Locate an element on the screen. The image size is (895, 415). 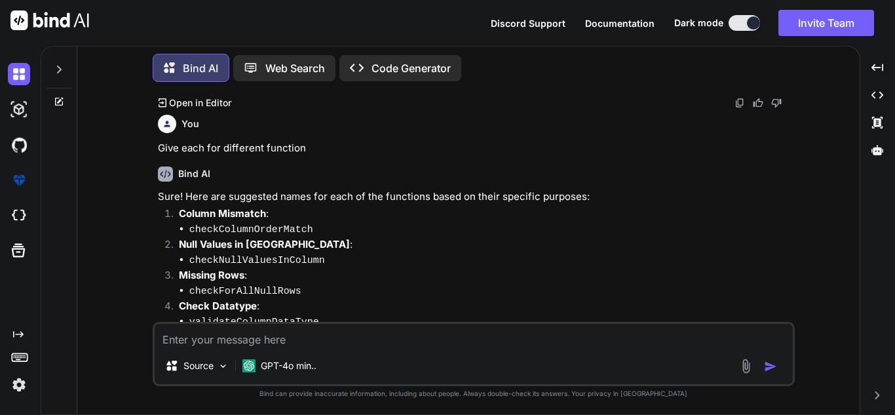
img: cloudideIcon is located at coordinates (19, 216).